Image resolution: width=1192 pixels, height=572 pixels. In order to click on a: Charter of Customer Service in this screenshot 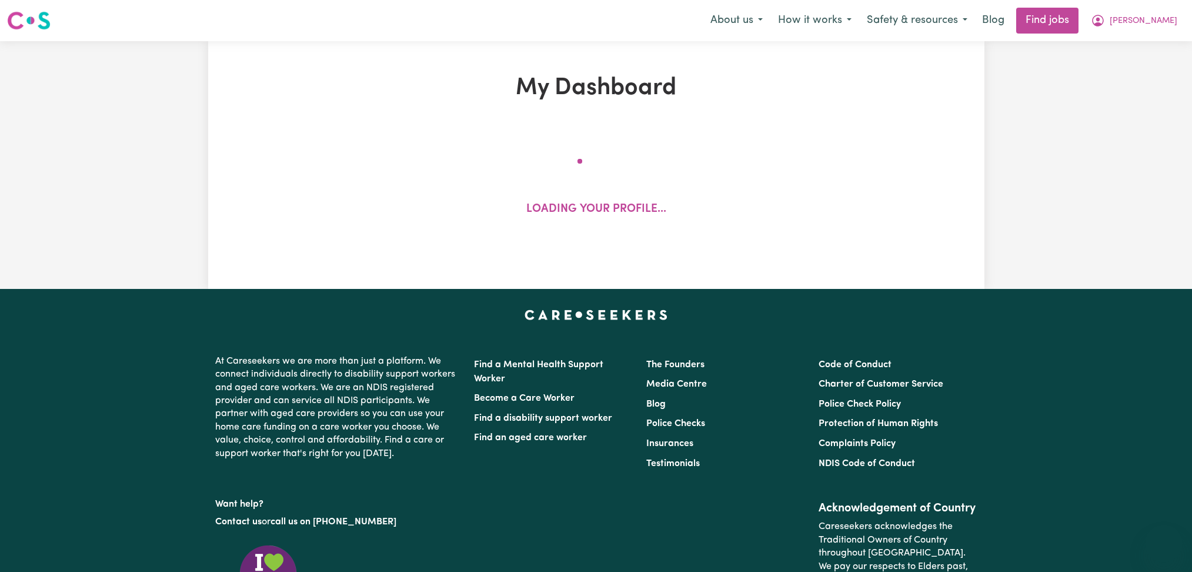, I will do `click(881, 384)`.